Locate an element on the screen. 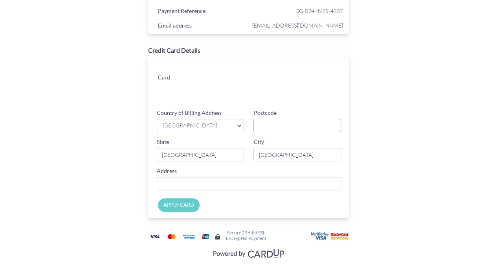 This screenshot has height=280, width=497. img: User card is located at coordinates (330, 236).